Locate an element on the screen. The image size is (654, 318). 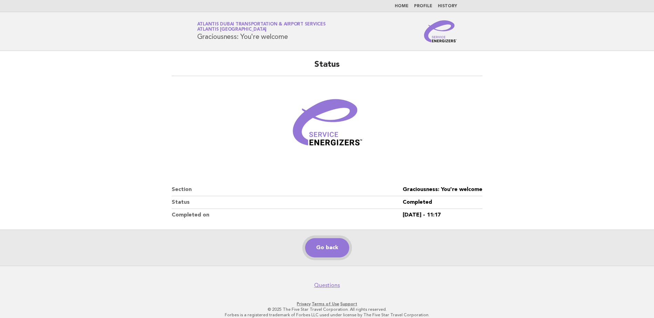
a: Go back is located at coordinates (327, 248).